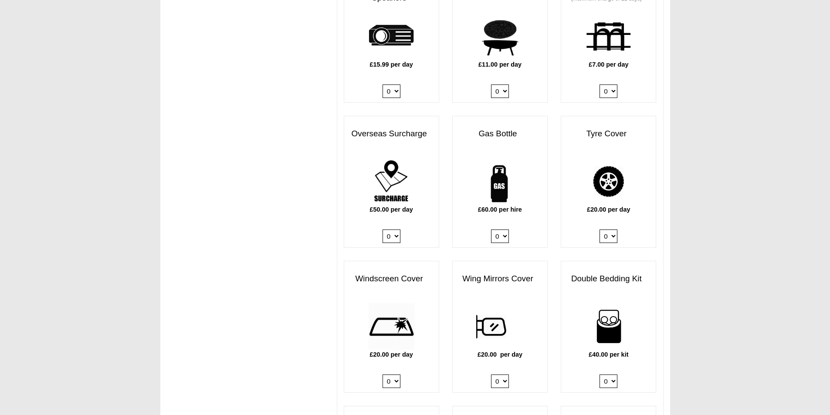 This screenshot has height=415, width=830. I want to click on h3: Gas Bottle, so click(500, 134).